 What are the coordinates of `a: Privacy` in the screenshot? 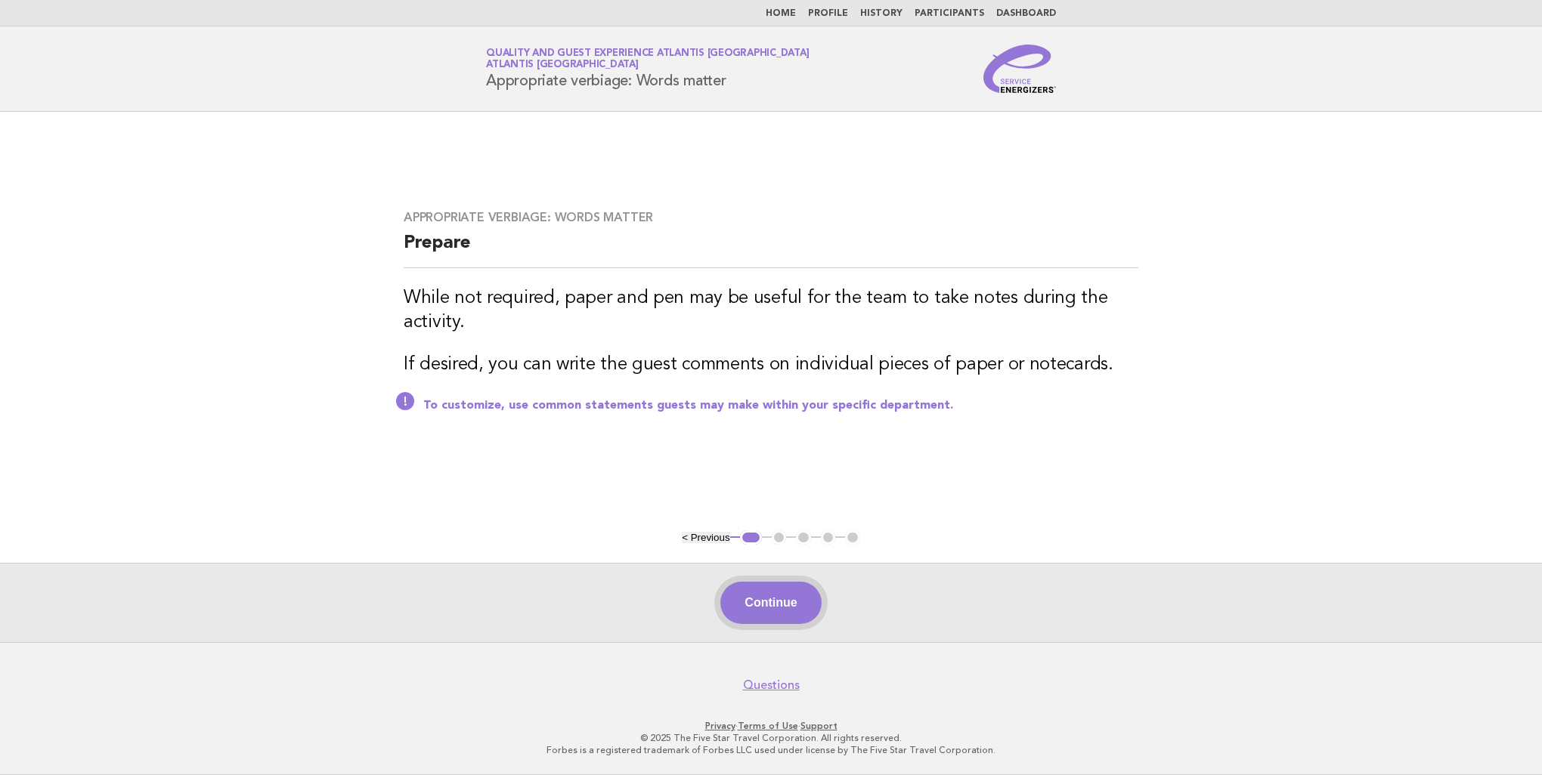 It's located at (720, 726).